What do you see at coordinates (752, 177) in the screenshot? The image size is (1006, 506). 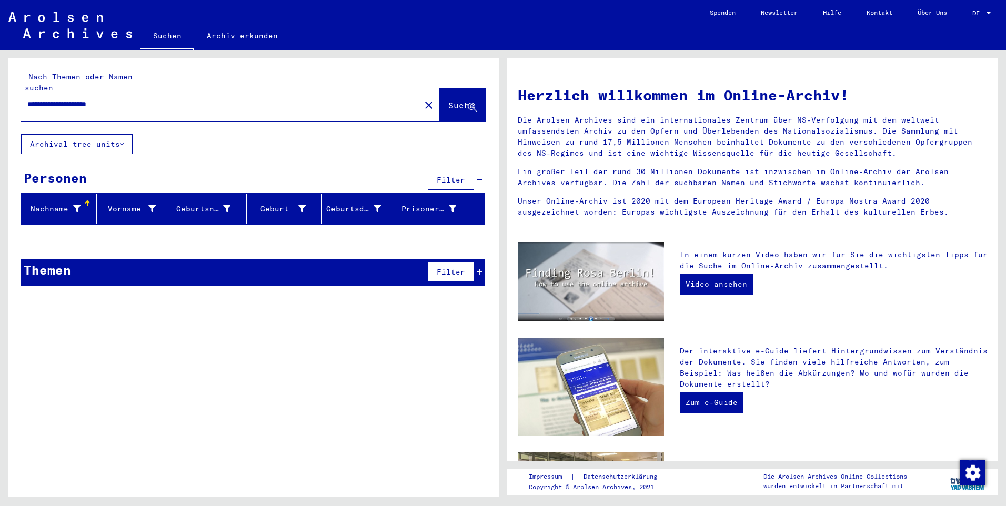 I see `p: Ein großer Teil der rund 30 Millionen Dokumente ist inzwischen im Online-Archiv der Arolsen Archi...` at bounding box center [752, 177].